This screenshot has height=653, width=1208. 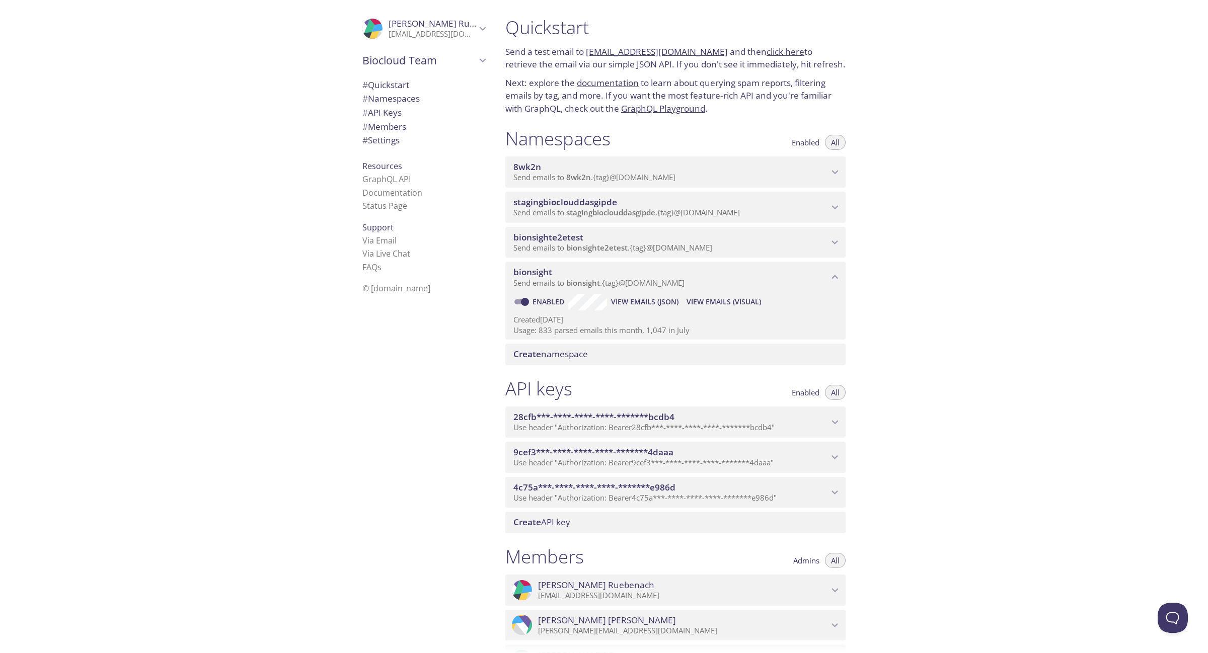 I want to click on div: Members, so click(x=424, y=127).